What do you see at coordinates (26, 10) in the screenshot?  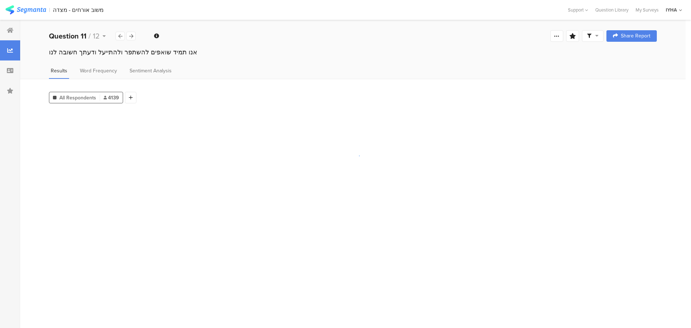 I see `img: segmanta logo` at bounding box center [26, 10].